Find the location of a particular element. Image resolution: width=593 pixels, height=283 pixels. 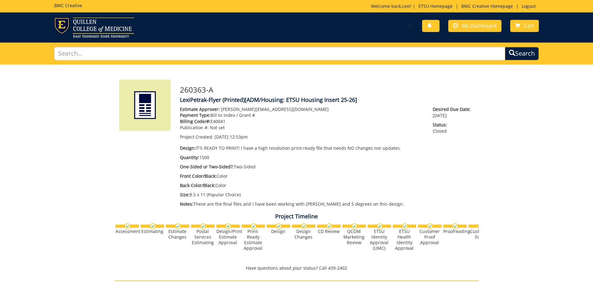

div: Estimate Changes is located at coordinates (177, 235).